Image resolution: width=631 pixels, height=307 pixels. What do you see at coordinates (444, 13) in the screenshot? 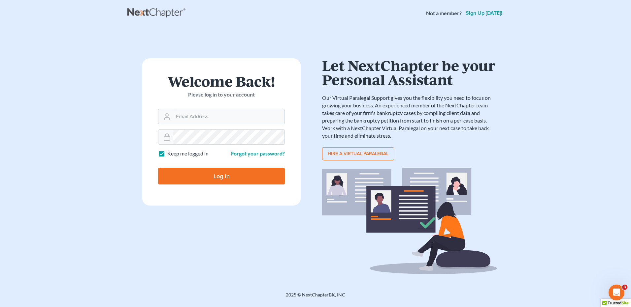
I see `strong: Not a member?` at bounding box center [444, 13].